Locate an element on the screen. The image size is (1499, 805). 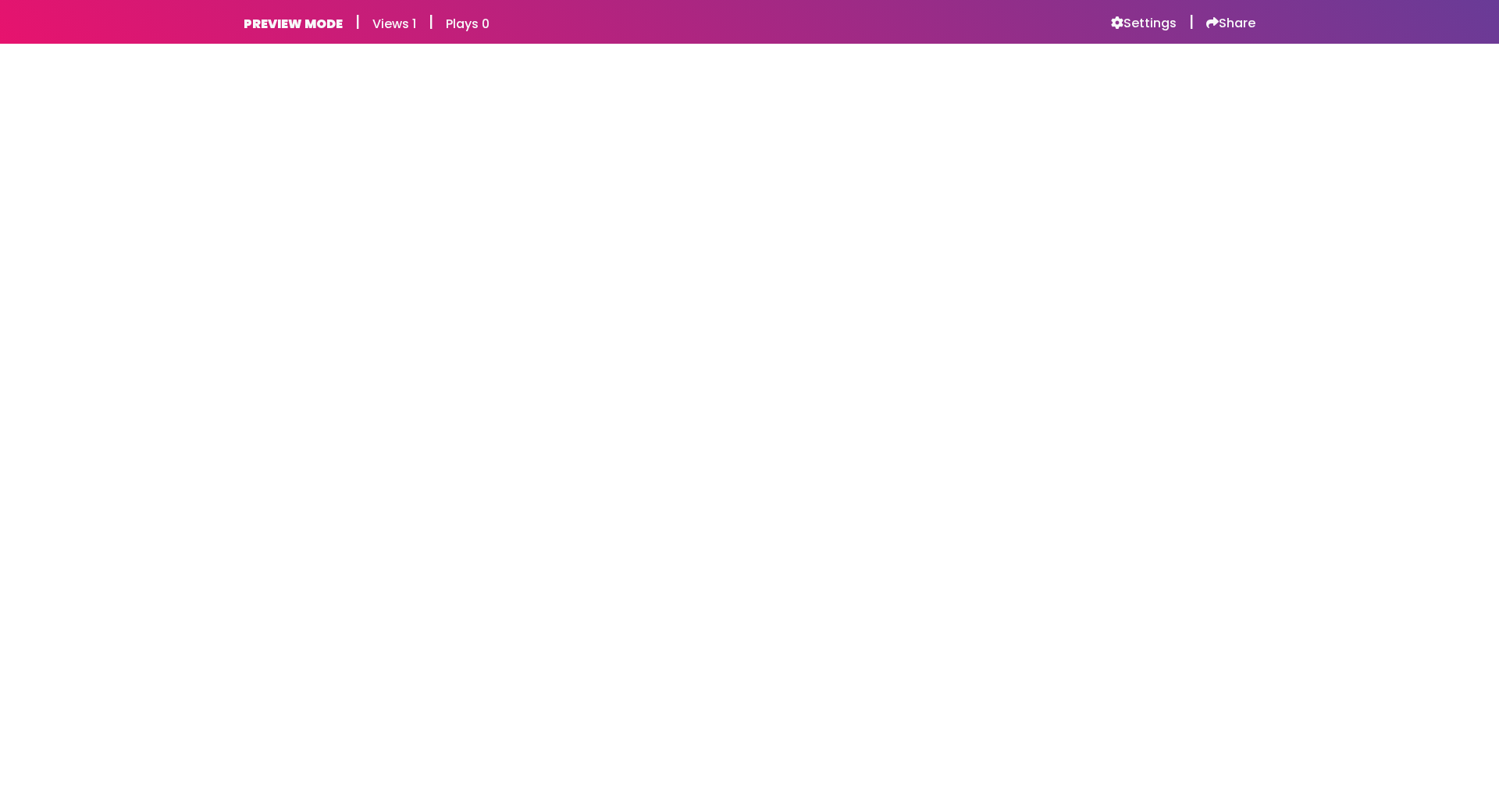
h6: Settings is located at coordinates (1144, 23).